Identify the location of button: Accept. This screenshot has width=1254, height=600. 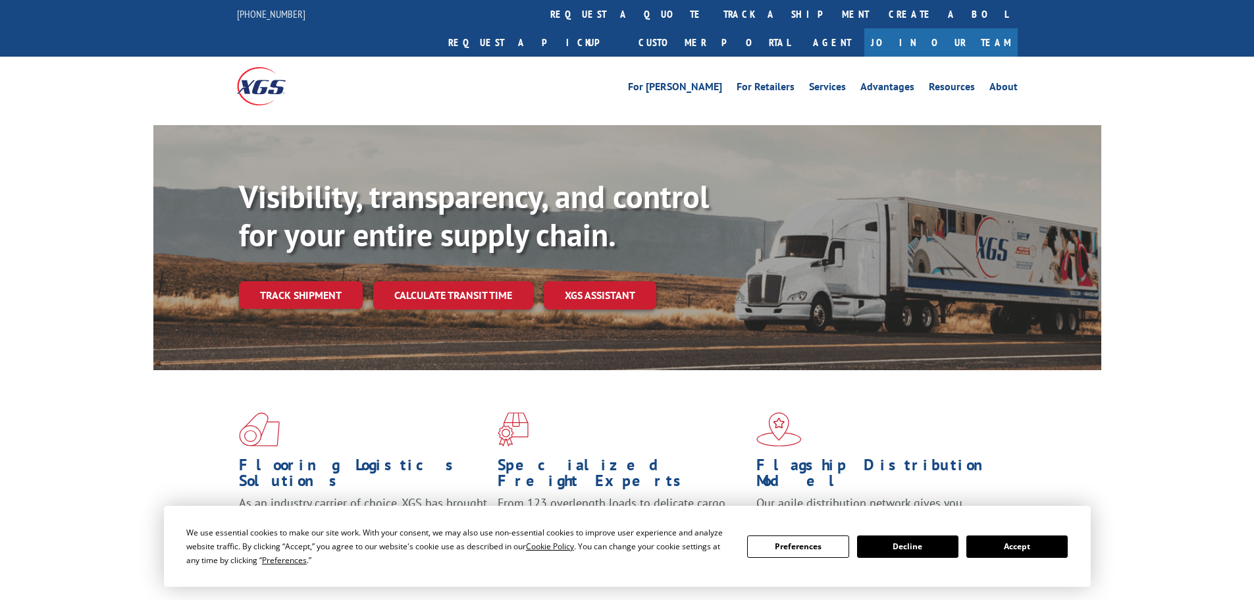
(1017, 546).